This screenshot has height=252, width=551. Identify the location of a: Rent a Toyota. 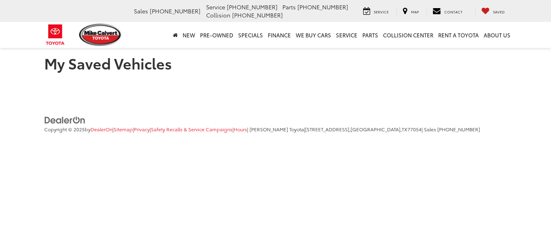
(459, 35).